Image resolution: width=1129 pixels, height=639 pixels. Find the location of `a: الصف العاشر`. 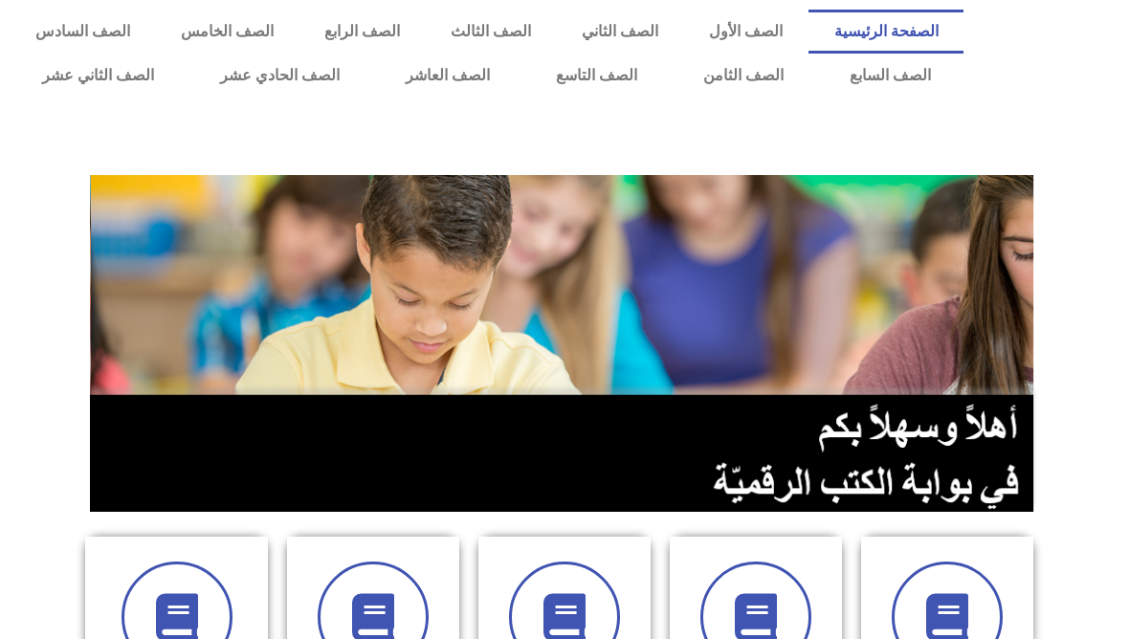

a: الصف العاشر is located at coordinates (448, 76).